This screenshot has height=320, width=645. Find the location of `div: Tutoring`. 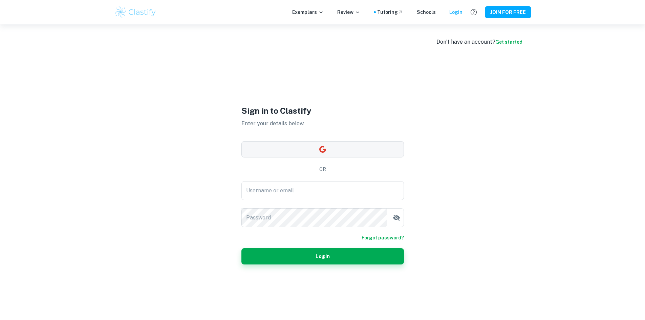

div: Tutoring is located at coordinates (390, 12).